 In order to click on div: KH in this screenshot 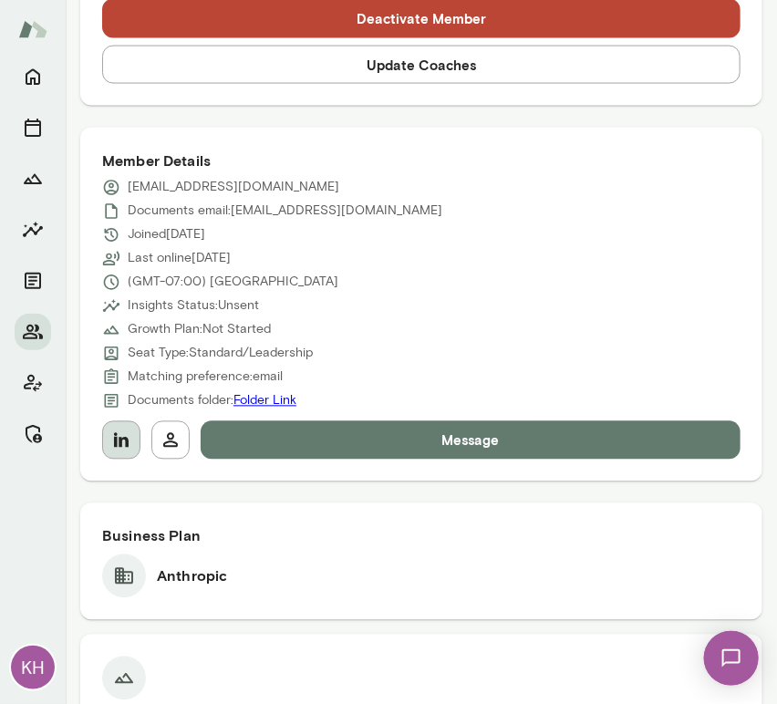, I will do `click(33, 668)`.